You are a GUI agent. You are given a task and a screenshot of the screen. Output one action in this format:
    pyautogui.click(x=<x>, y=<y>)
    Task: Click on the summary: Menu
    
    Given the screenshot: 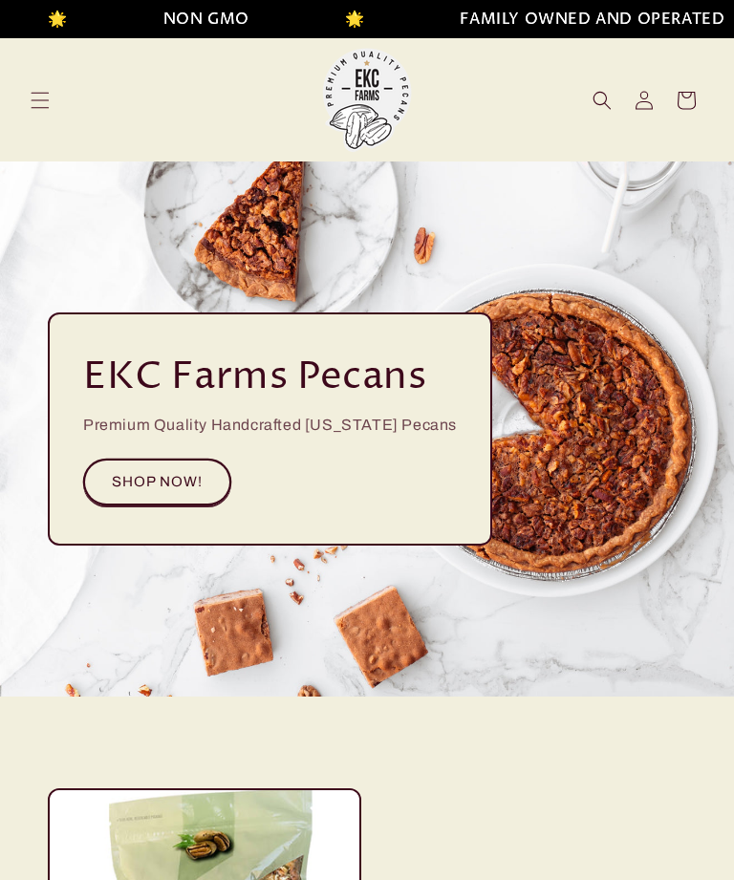 What is the action you would take?
    pyautogui.click(x=40, y=100)
    